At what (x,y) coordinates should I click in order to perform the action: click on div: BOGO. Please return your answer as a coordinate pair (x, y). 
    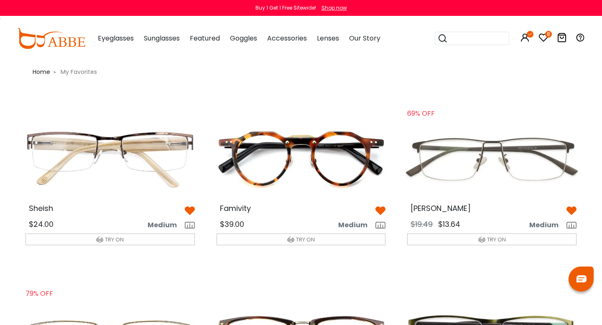
    Looking at the image, I should click on (238, 295).